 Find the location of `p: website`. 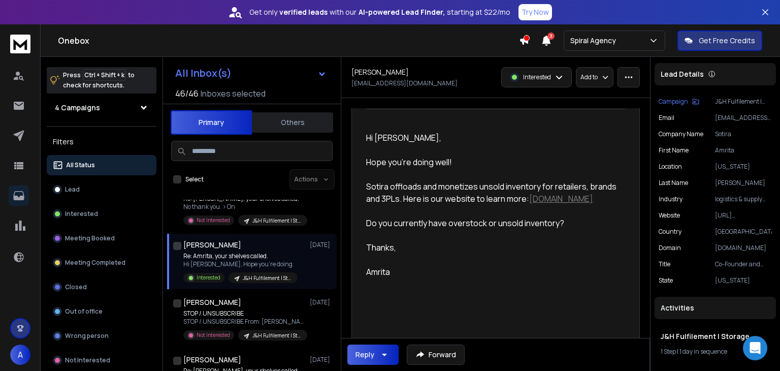

p: website is located at coordinates (669, 215).